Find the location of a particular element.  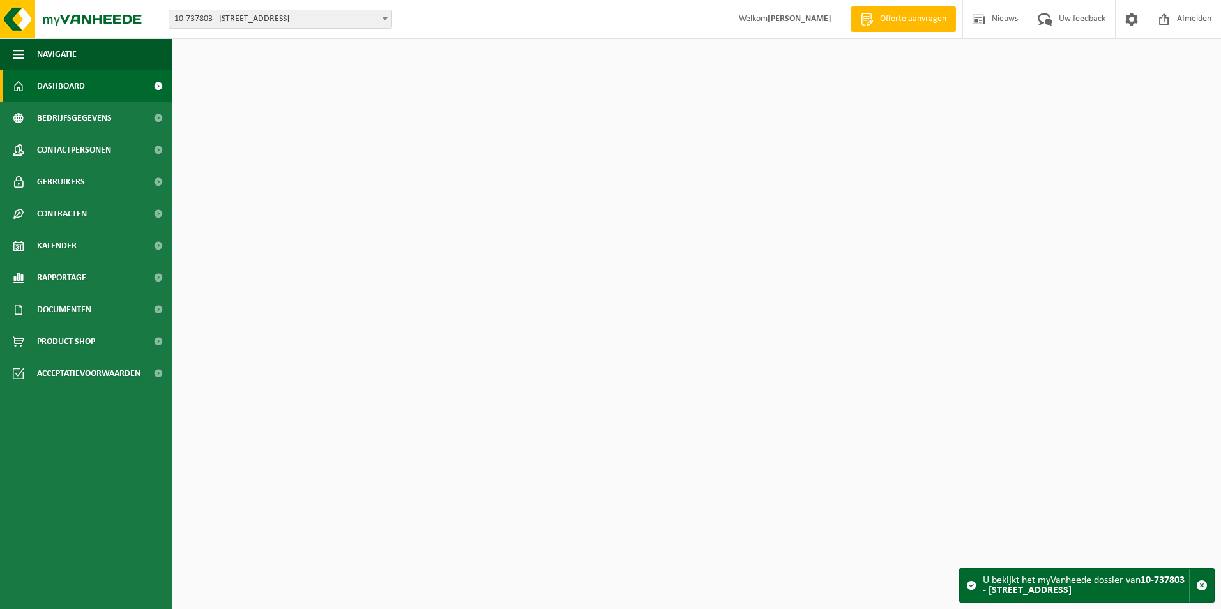

span: Acceptatievoorwaarden is located at coordinates (89, 374).